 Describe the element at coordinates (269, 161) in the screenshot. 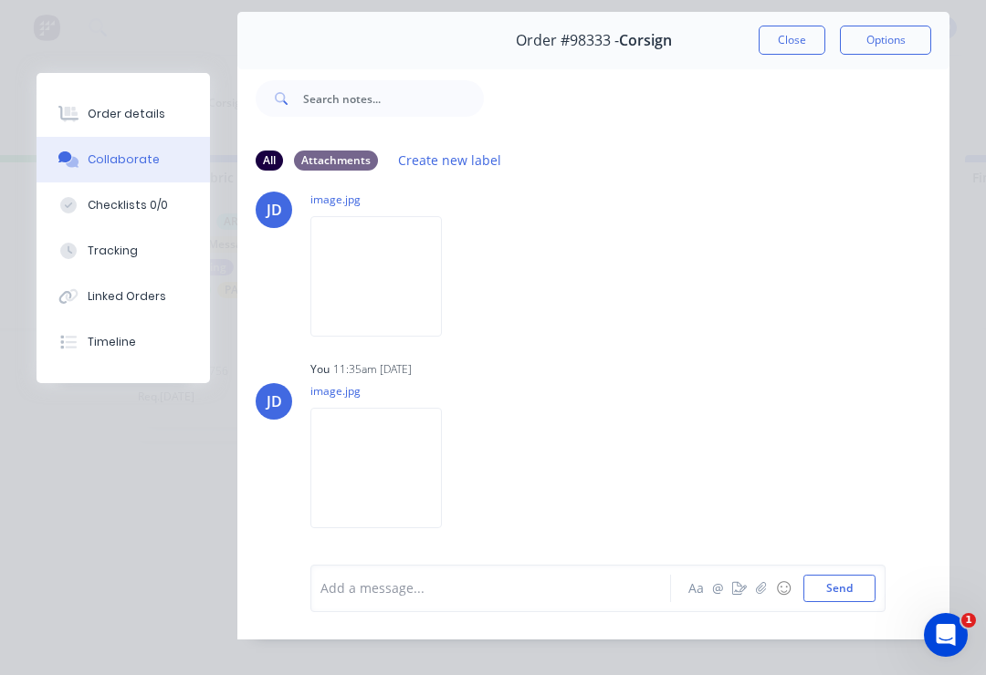

I see `div: All` at that location.